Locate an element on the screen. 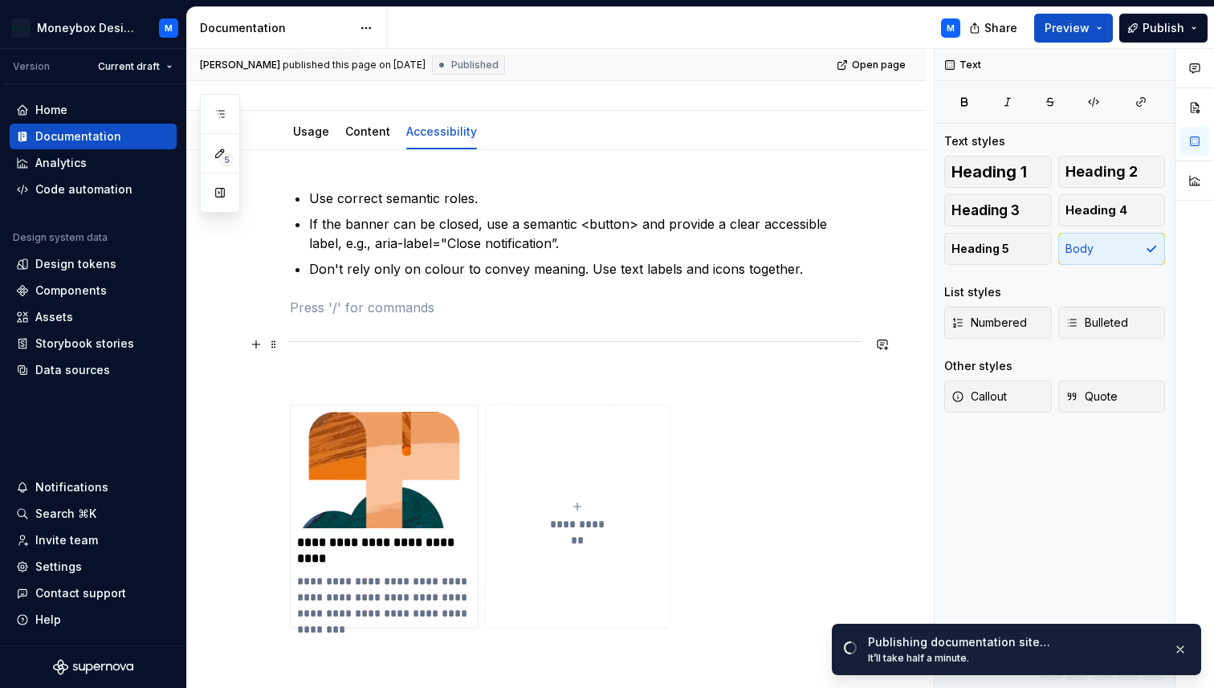 This screenshot has width=1214, height=688. span: Publish is located at coordinates (1164, 28).